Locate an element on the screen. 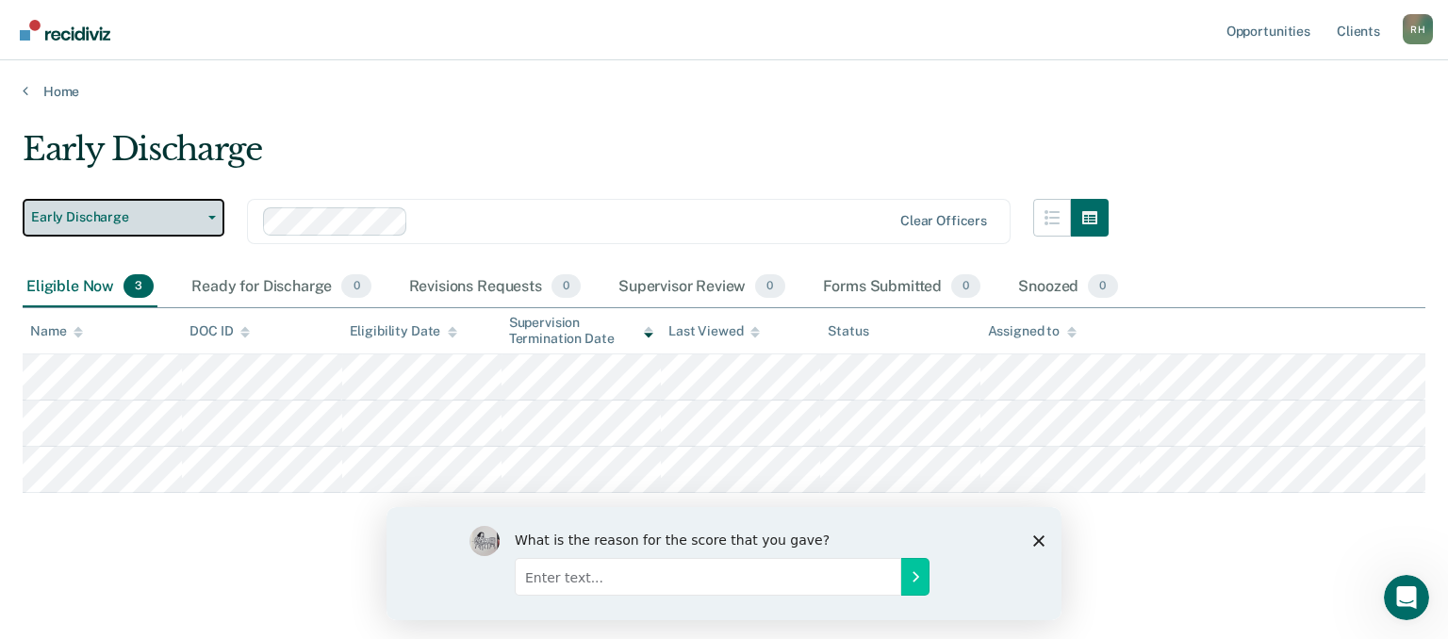 The height and width of the screenshot is (639, 1448). div: Close survey is located at coordinates (653, 34).